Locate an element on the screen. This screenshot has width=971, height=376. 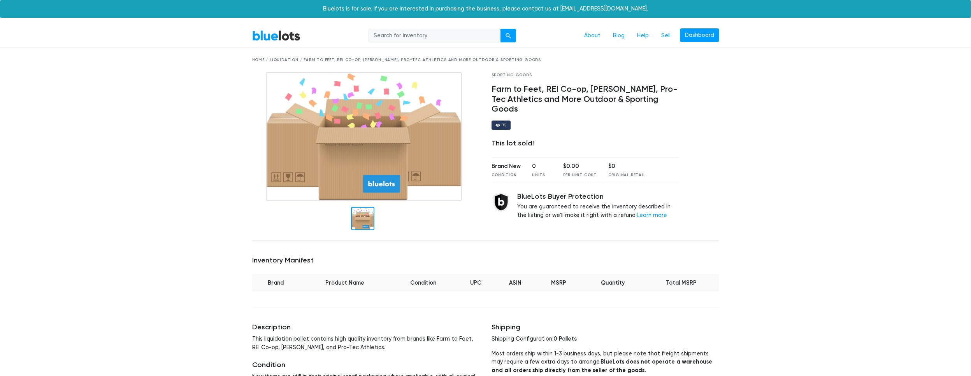
img: buyer_protection_shield-3b65640a83011c7d3ede35a8e5a80bfdfaa6a97447f0071c1475b91a4b0b3d01.png is located at coordinates (501, 202).